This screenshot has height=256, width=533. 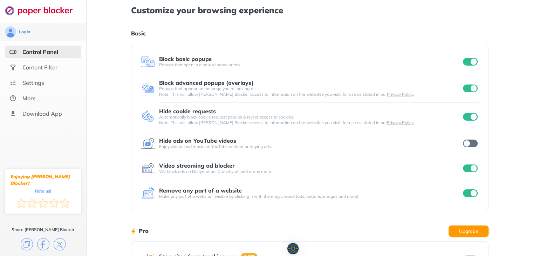 What do you see at coordinates (206, 83) in the screenshot?
I see `div: Block advanced popups (overlays)` at bounding box center [206, 83].